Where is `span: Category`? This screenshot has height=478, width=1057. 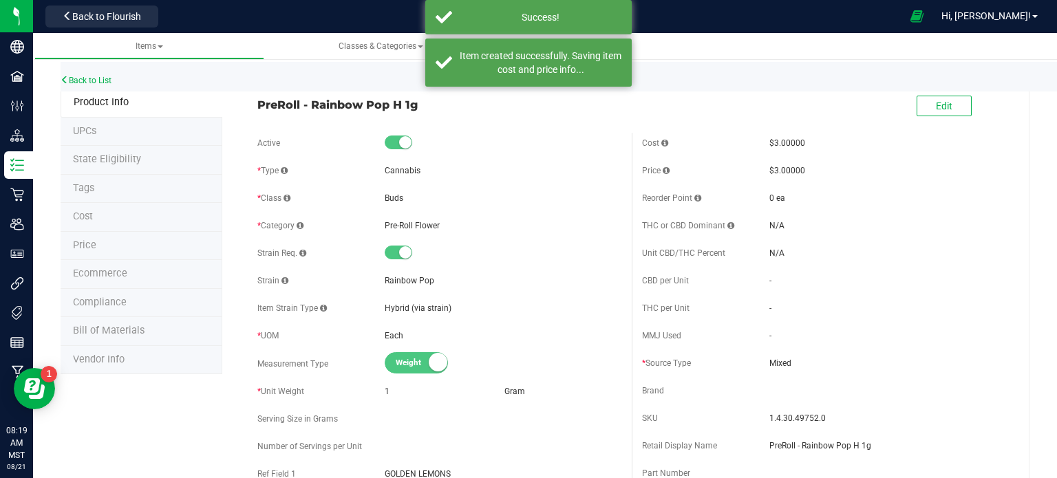 span: Category is located at coordinates (280, 226).